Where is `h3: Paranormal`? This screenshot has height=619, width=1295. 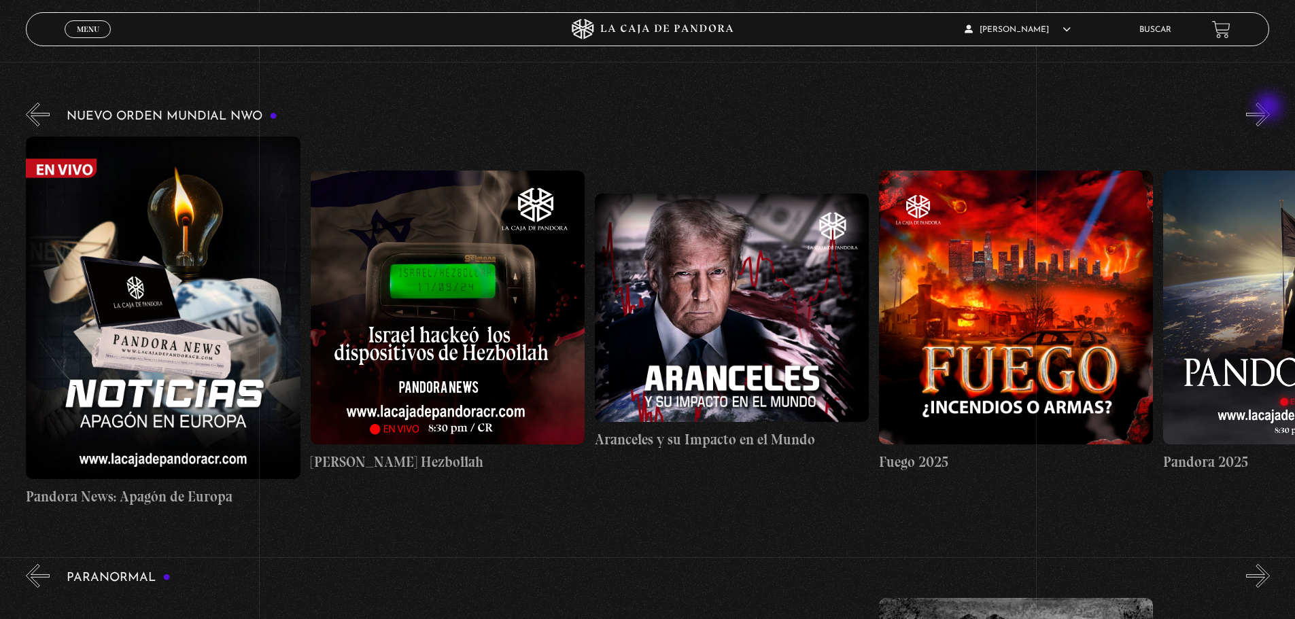 h3: Paranormal is located at coordinates (118, 578).